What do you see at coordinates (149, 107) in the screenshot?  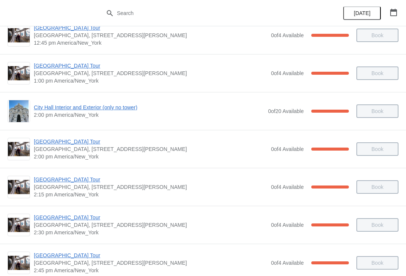 I see `span: City Hall Interior and Exterior (only no tower)` at bounding box center [149, 107].